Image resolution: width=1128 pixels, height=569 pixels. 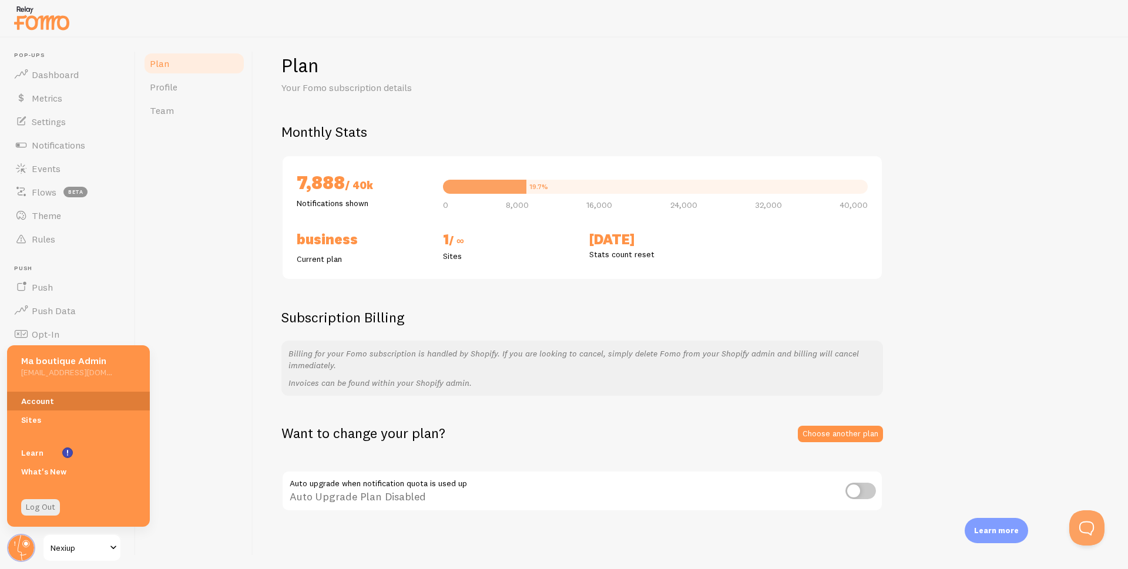 I want to click on span: Opt-In, so click(x=45, y=334).